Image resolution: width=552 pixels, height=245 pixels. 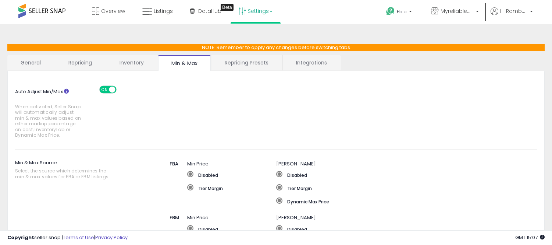 I want to click on label: Auto Adjust Min/Max, so click(x=54, y=114).